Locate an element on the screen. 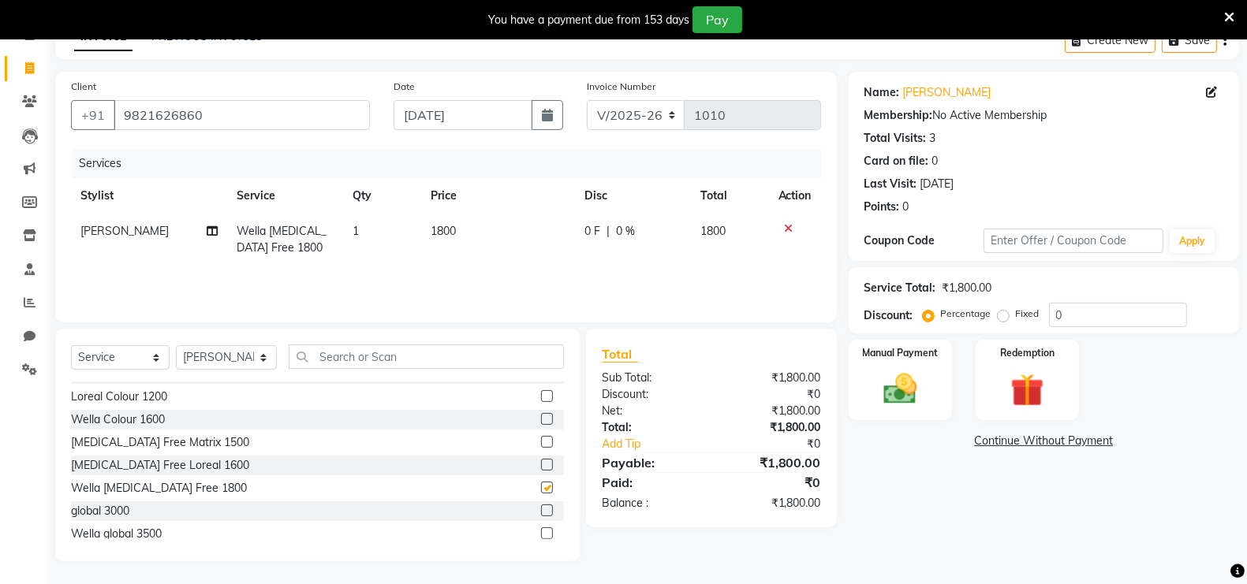 The height and width of the screenshot is (584, 1247). div: Loreal Colour 1200 is located at coordinates (119, 397).